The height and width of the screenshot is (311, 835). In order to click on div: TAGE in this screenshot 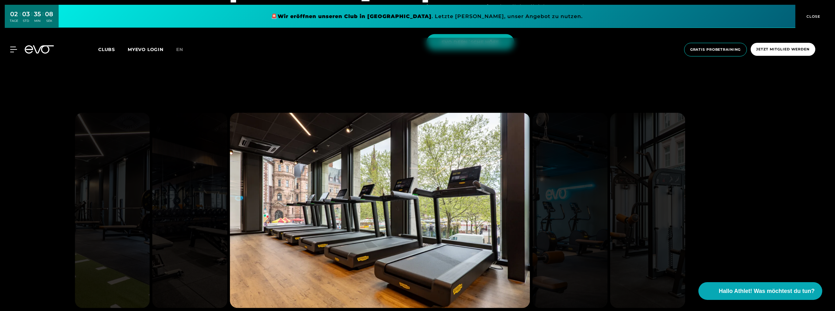, I will do `click(14, 21)`.